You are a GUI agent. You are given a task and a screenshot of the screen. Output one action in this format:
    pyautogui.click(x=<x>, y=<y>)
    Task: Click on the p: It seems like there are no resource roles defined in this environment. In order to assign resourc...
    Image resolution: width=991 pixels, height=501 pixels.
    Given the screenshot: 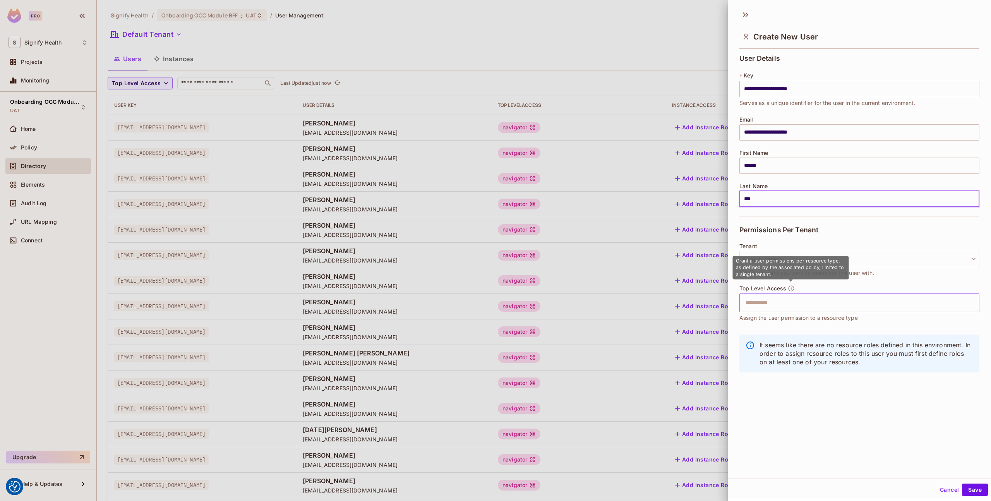 What is the action you would take?
    pyautogui.click(x=866, y=353)
    